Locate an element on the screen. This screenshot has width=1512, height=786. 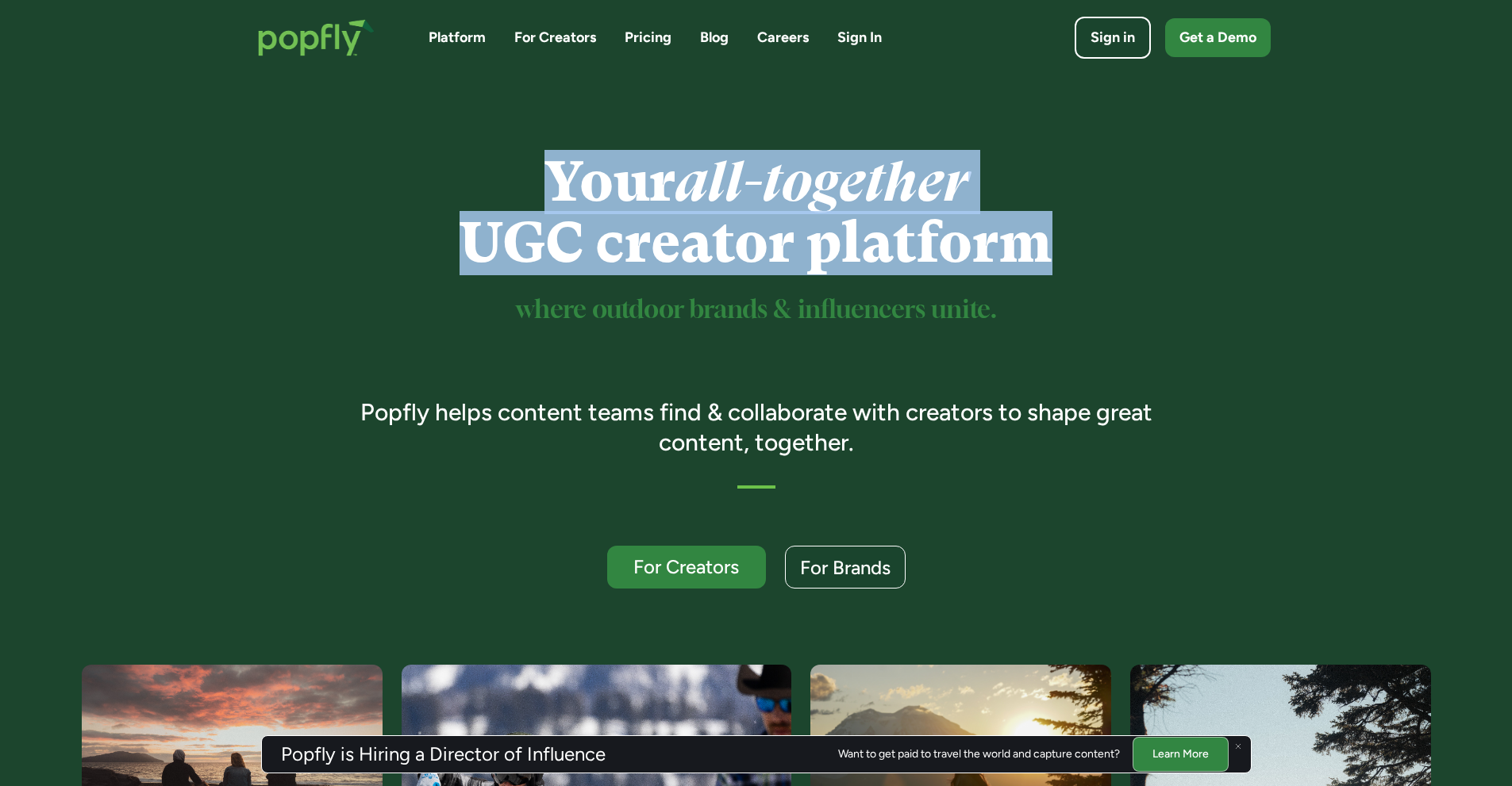
a: Sign in is located at coordinates (1113, 38).